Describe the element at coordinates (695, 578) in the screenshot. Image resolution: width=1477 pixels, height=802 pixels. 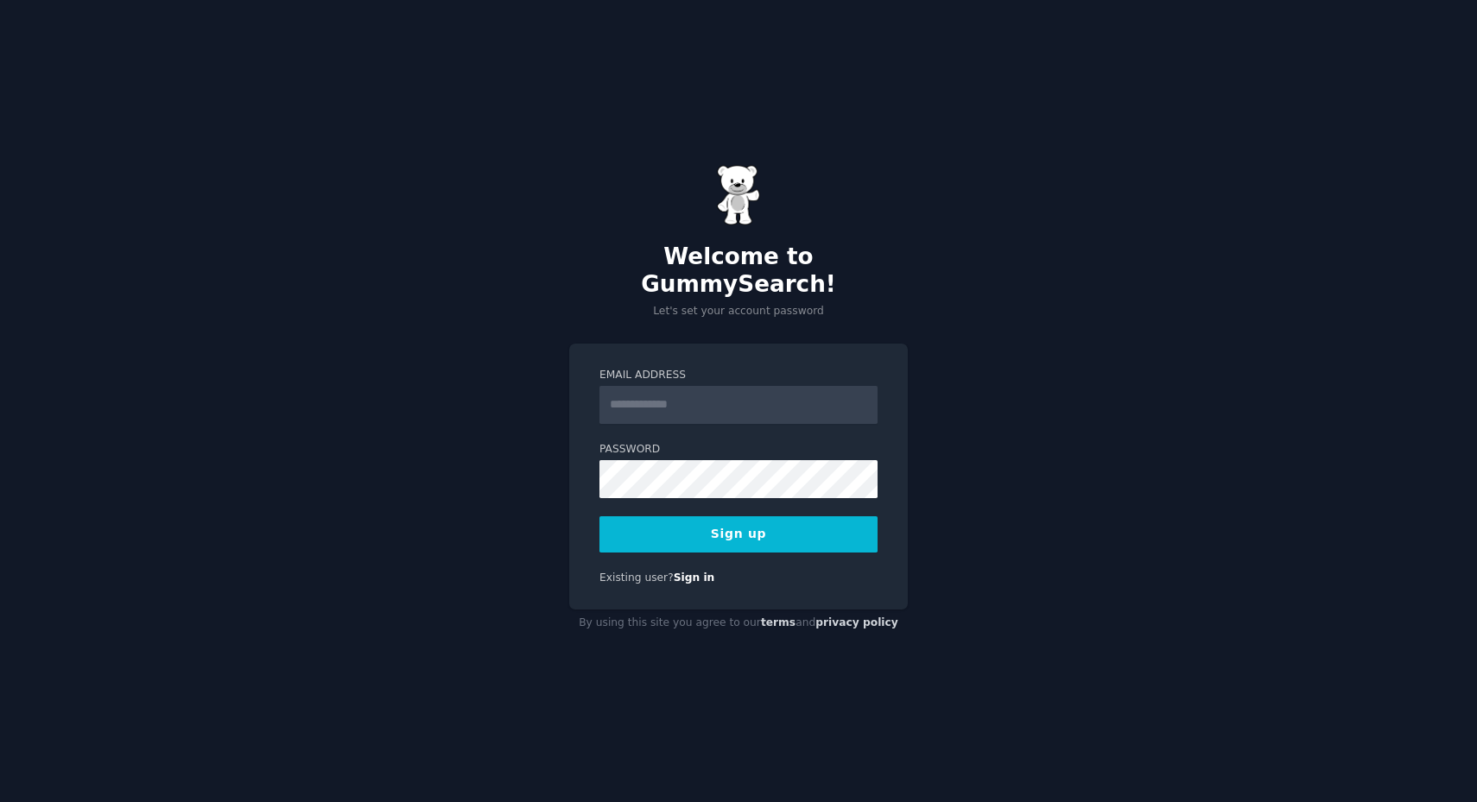
I see `a: Sign in` at that location.